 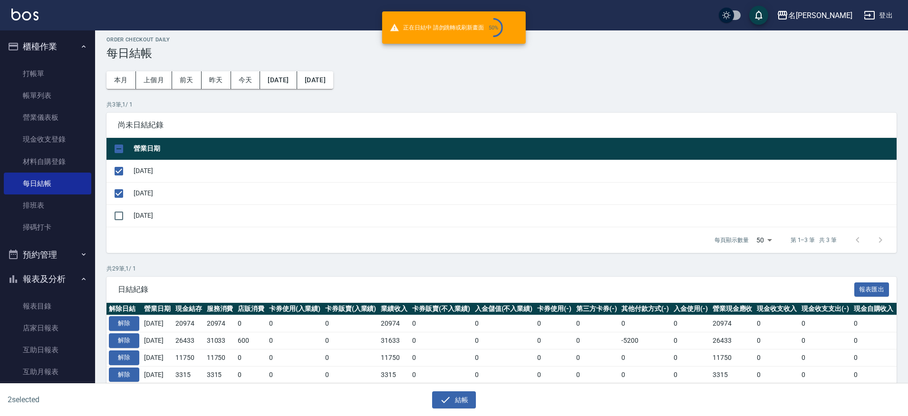 What do you see at coordinates (48, 205) in the screenshot?
I see `a: 排班表` at bounding box center [48, 205].